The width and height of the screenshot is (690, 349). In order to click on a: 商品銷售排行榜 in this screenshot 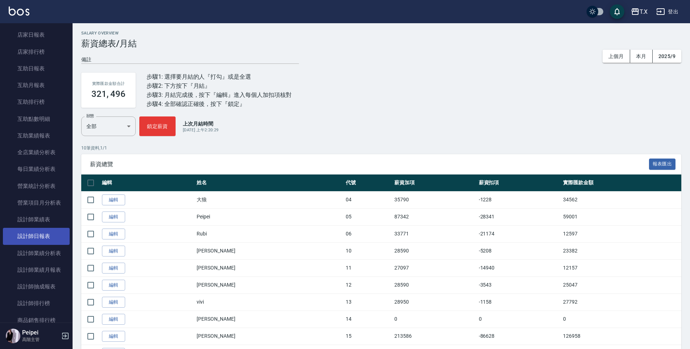, I will do `click(36, 320)`.